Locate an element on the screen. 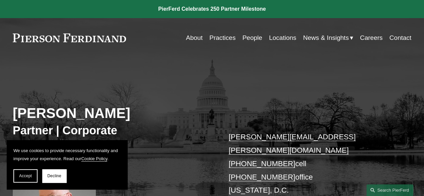 This screenshot has width=424, height=196. a: About is located at coordinates (194, 38).